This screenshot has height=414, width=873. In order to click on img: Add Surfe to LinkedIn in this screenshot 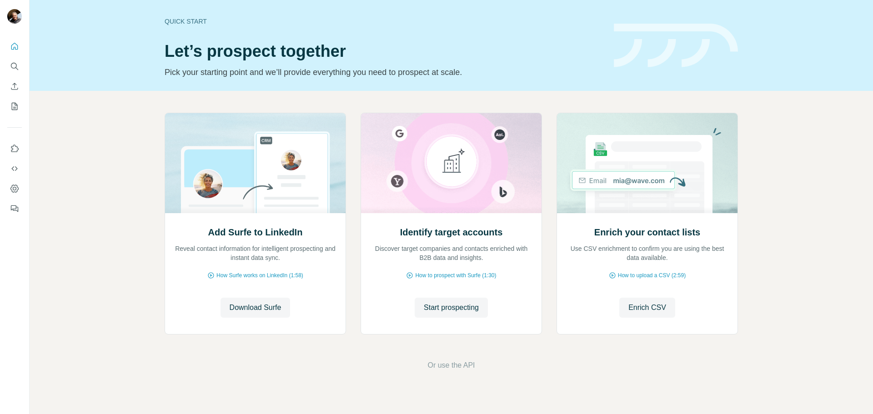, I will do `click(255, 163)`.